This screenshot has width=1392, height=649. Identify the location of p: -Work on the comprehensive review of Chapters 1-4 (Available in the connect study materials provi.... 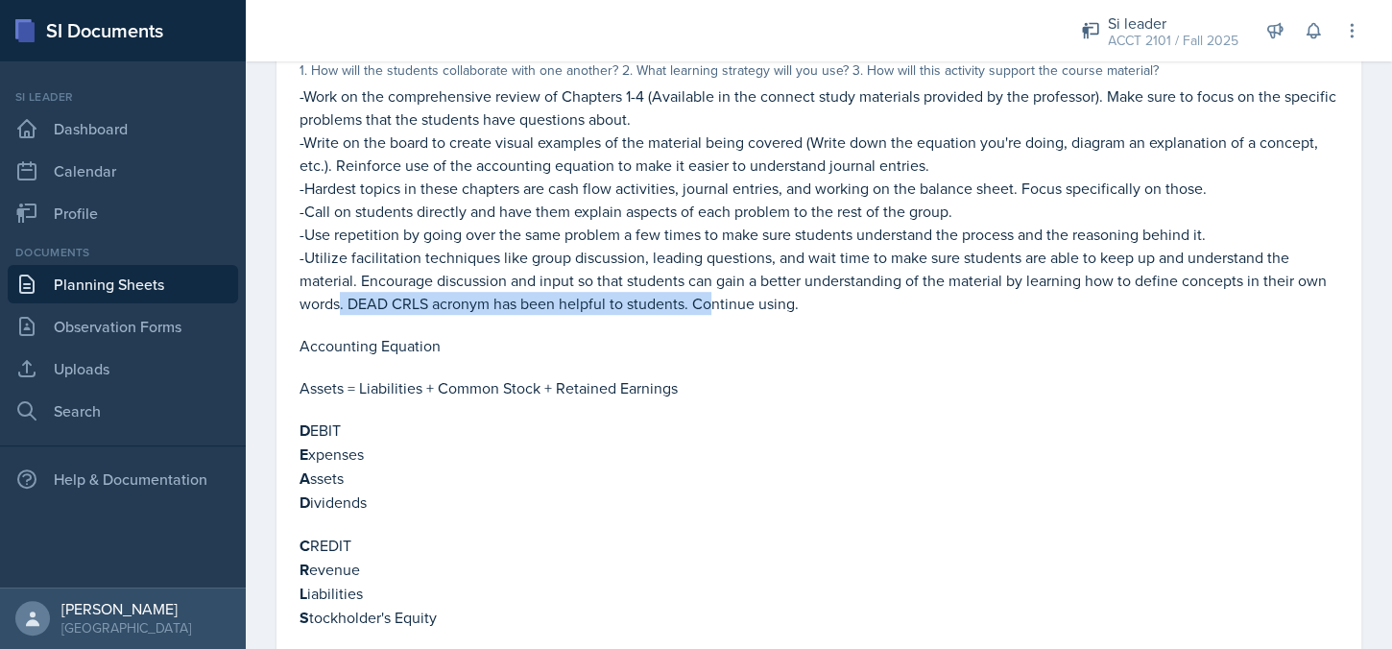
(819, 108).